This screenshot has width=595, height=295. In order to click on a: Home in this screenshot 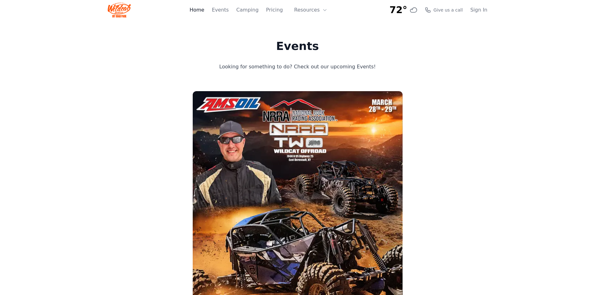, I will do `click(197, 10)`.